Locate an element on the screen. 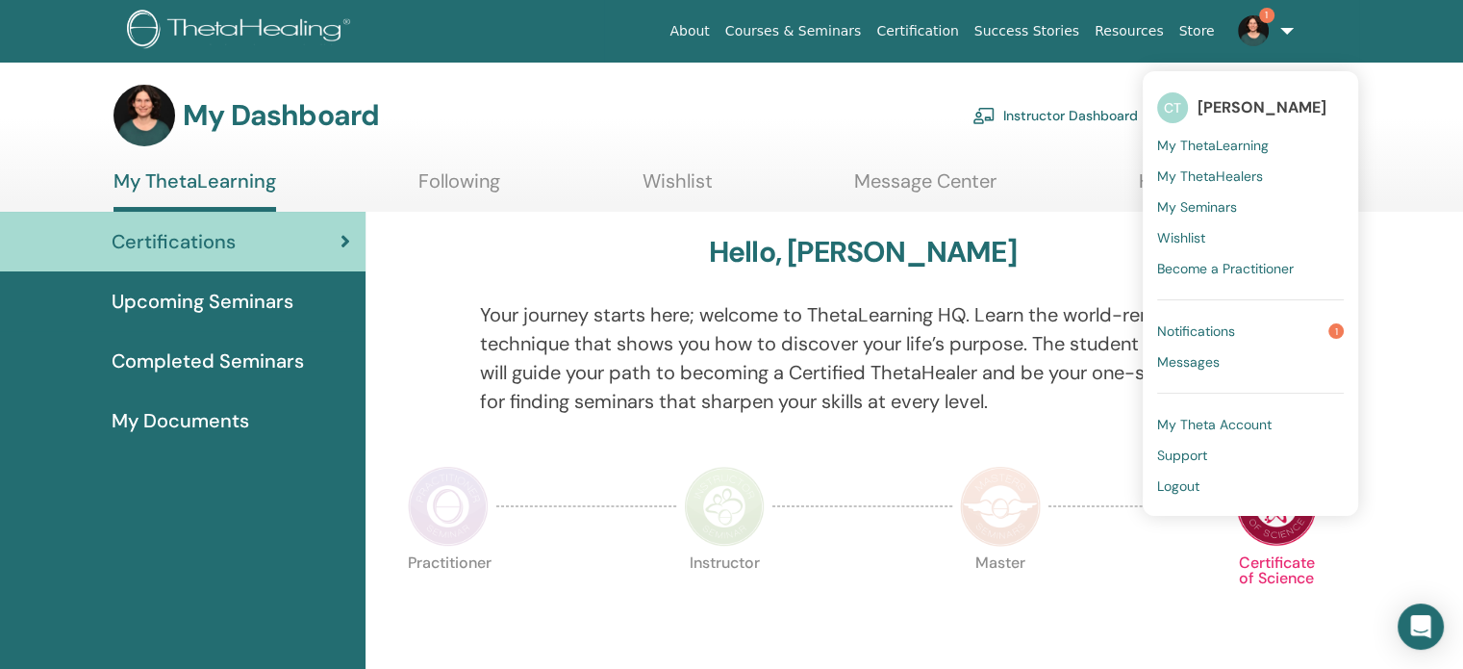 Image resolution: width=1463 pixels, height=669 pixels. a: Following is located at coordinates (459, 188).